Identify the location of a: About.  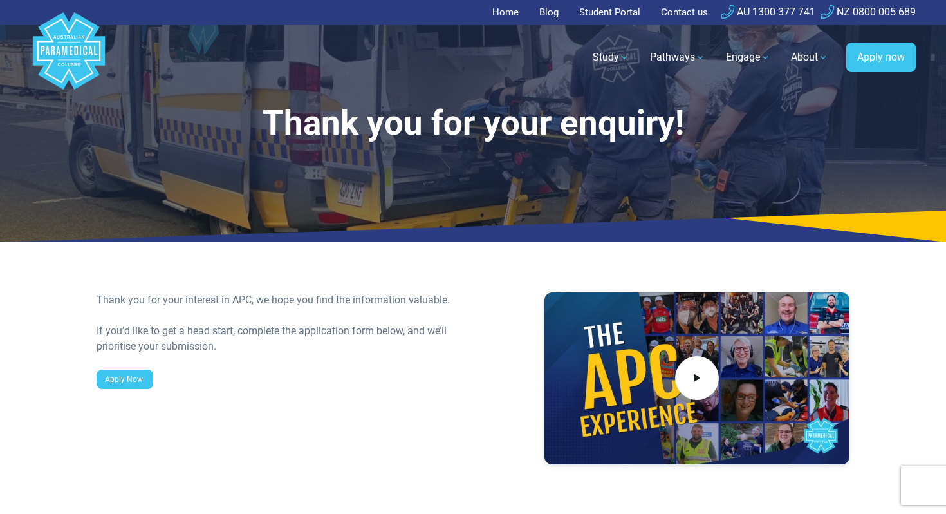
(810, 57).